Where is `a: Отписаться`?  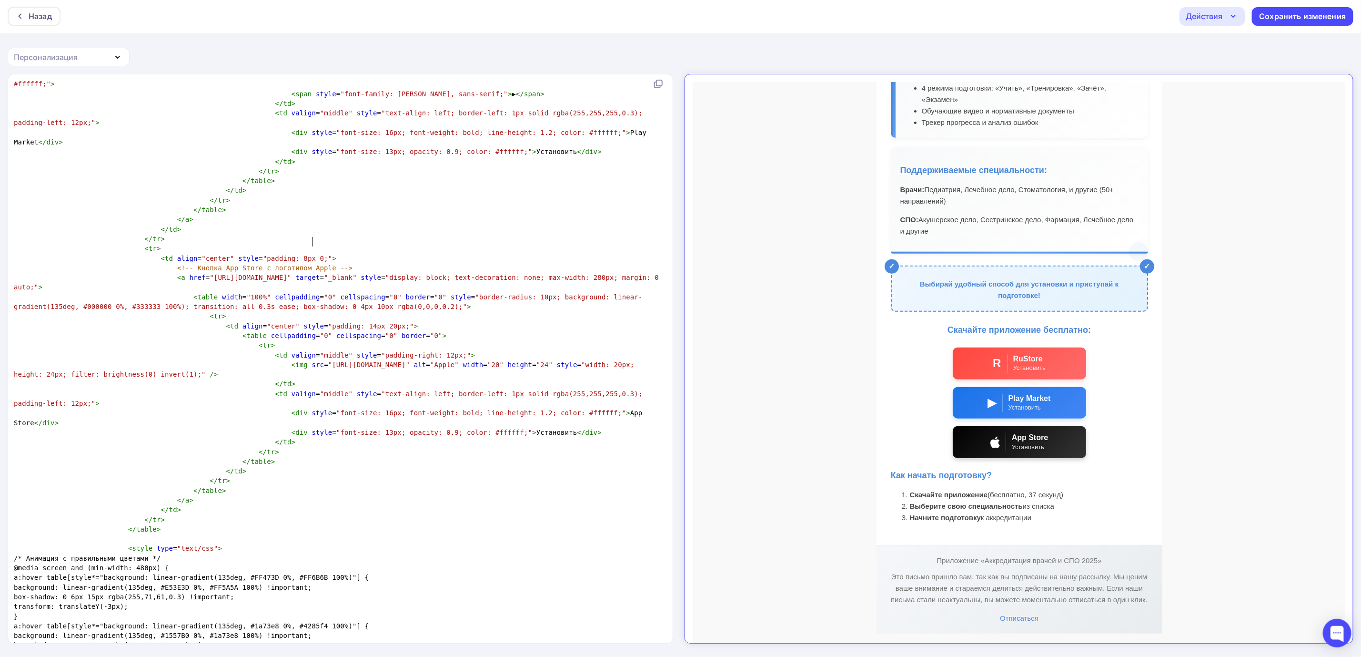 a: Отписаться is located at coordinates (326, 536).